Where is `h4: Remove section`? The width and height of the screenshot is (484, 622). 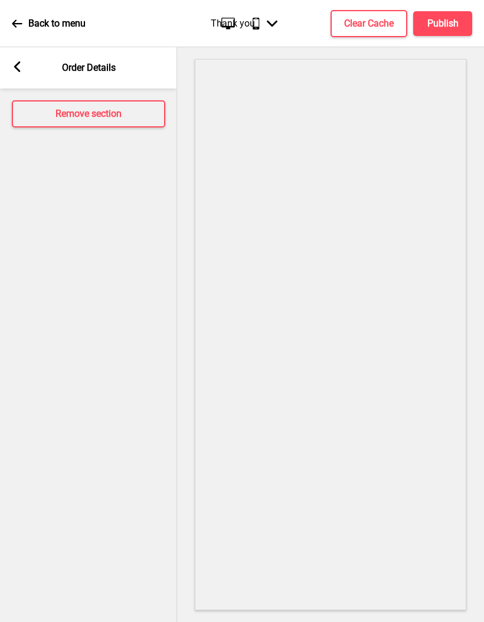
h4: Remove section is located at coordinates (88, 114).